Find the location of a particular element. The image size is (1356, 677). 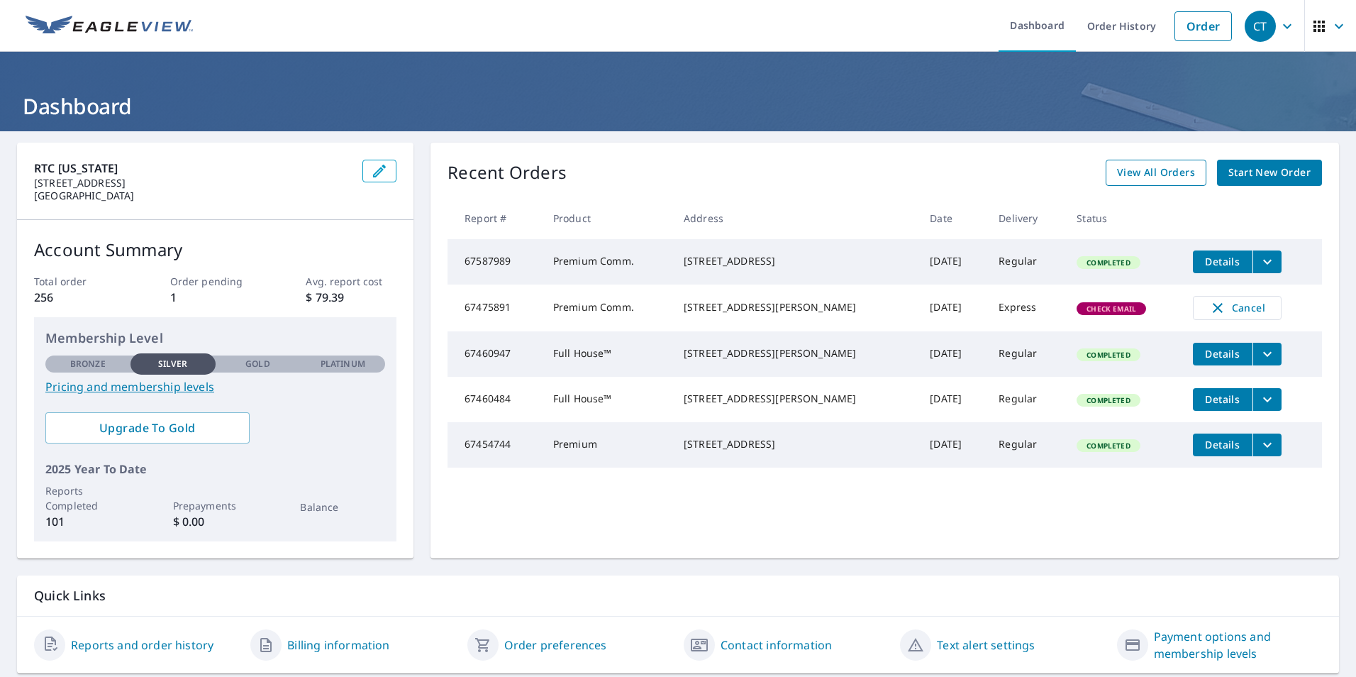

button: detailsBtn-67460947 is located at coordinates (1223, 354).